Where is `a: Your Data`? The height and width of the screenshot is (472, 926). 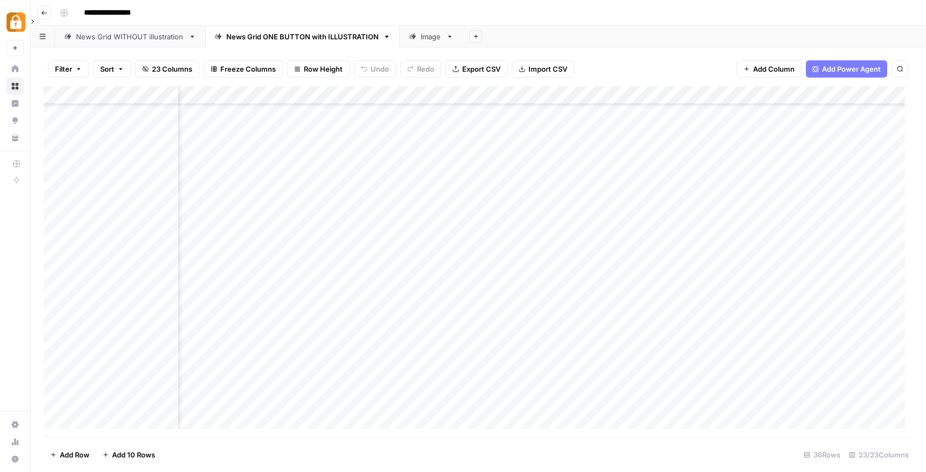 a: Your Data is located at coordinates (15, 138).